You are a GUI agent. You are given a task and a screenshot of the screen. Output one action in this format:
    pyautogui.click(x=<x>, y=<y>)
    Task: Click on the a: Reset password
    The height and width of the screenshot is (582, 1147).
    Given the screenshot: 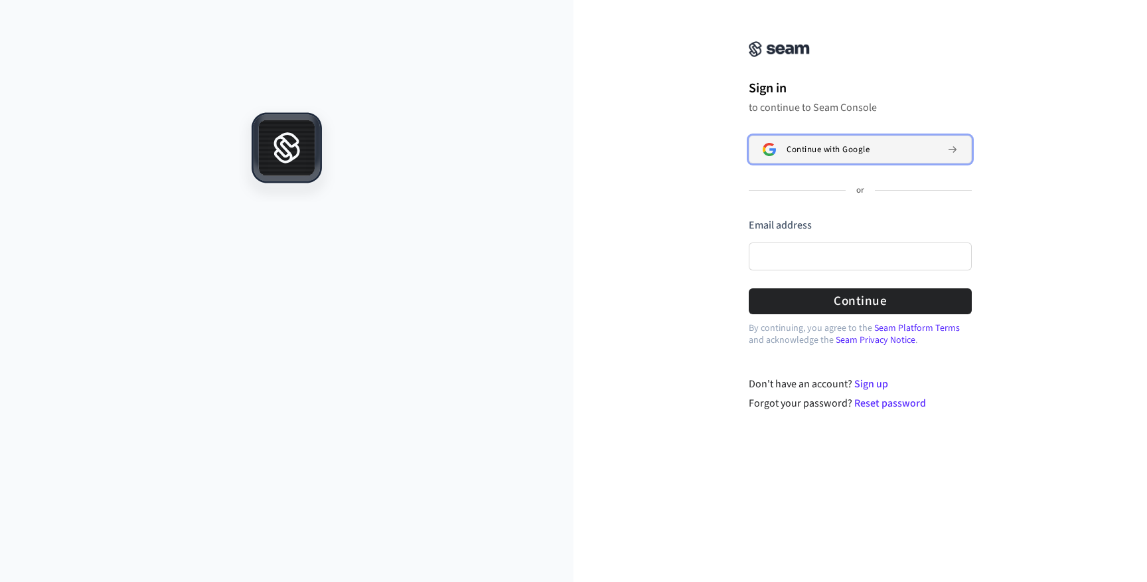 What is the action you would take?
    pyautogui.click(x=890, y=403)
    